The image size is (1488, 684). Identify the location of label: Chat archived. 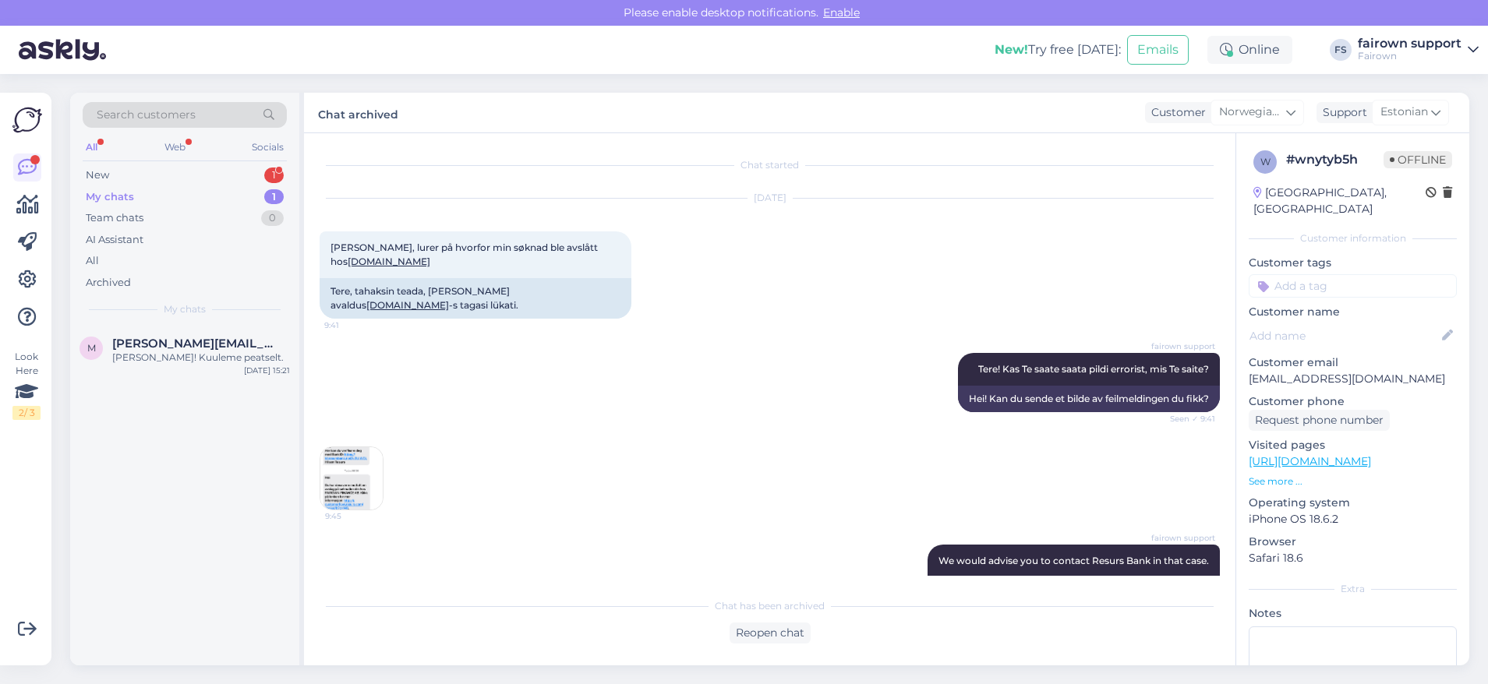
(358, 112).